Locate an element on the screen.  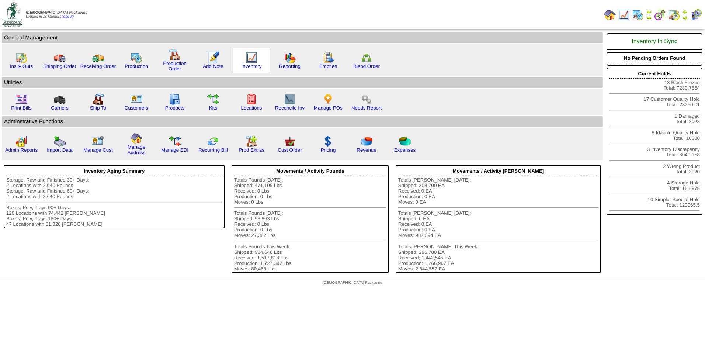
a: Reporting is located at coordinates (290, 66).